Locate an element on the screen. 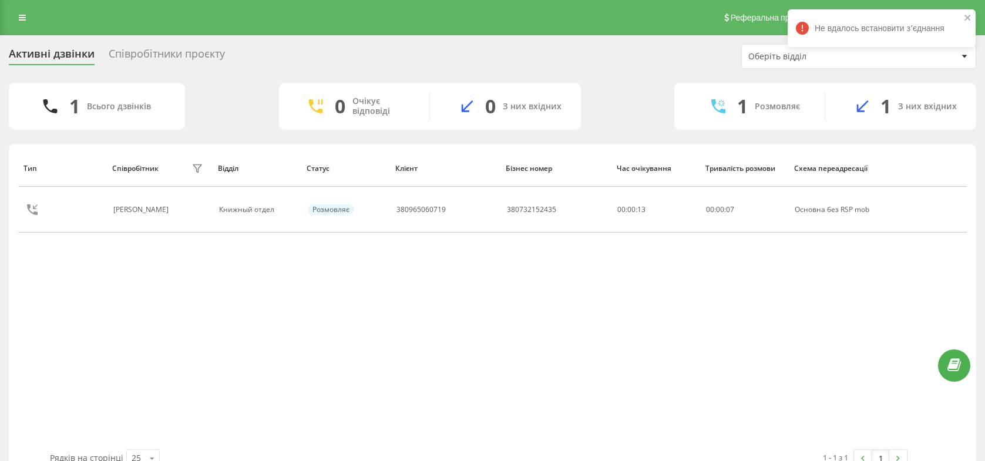  div: Книжный отдел is located at coordinates (257, 210).